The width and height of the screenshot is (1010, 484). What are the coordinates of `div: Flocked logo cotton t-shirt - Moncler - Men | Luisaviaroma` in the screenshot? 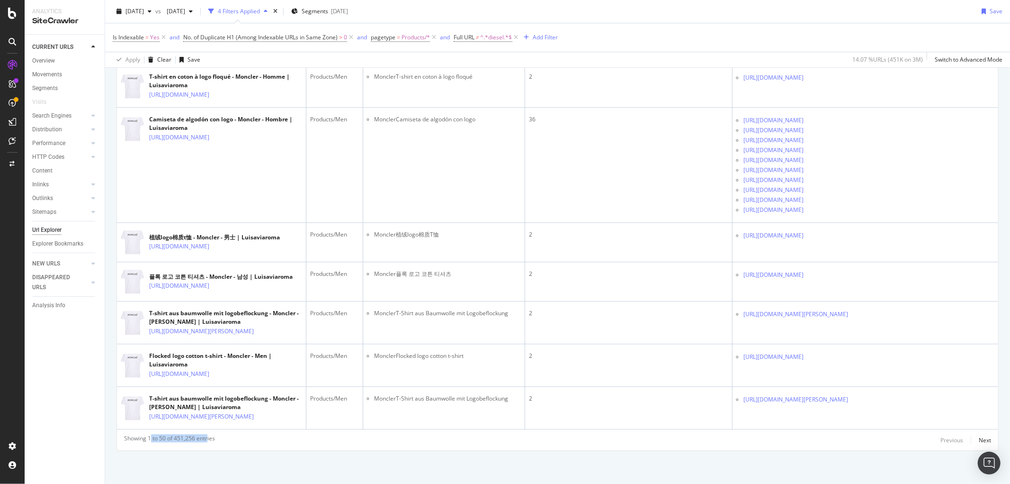 It's located at (225, 360).